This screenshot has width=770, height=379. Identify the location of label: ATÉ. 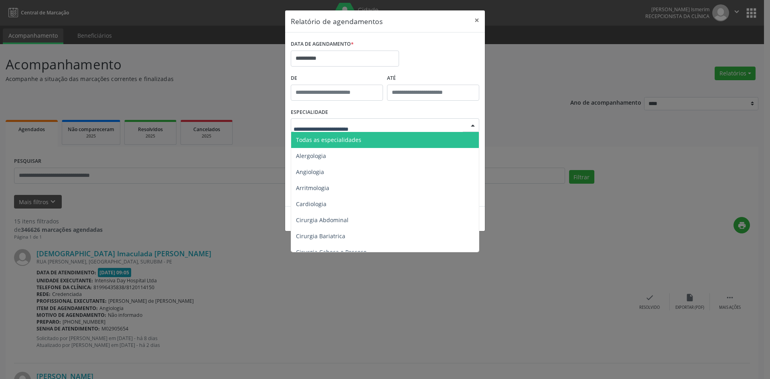
(433, 78).